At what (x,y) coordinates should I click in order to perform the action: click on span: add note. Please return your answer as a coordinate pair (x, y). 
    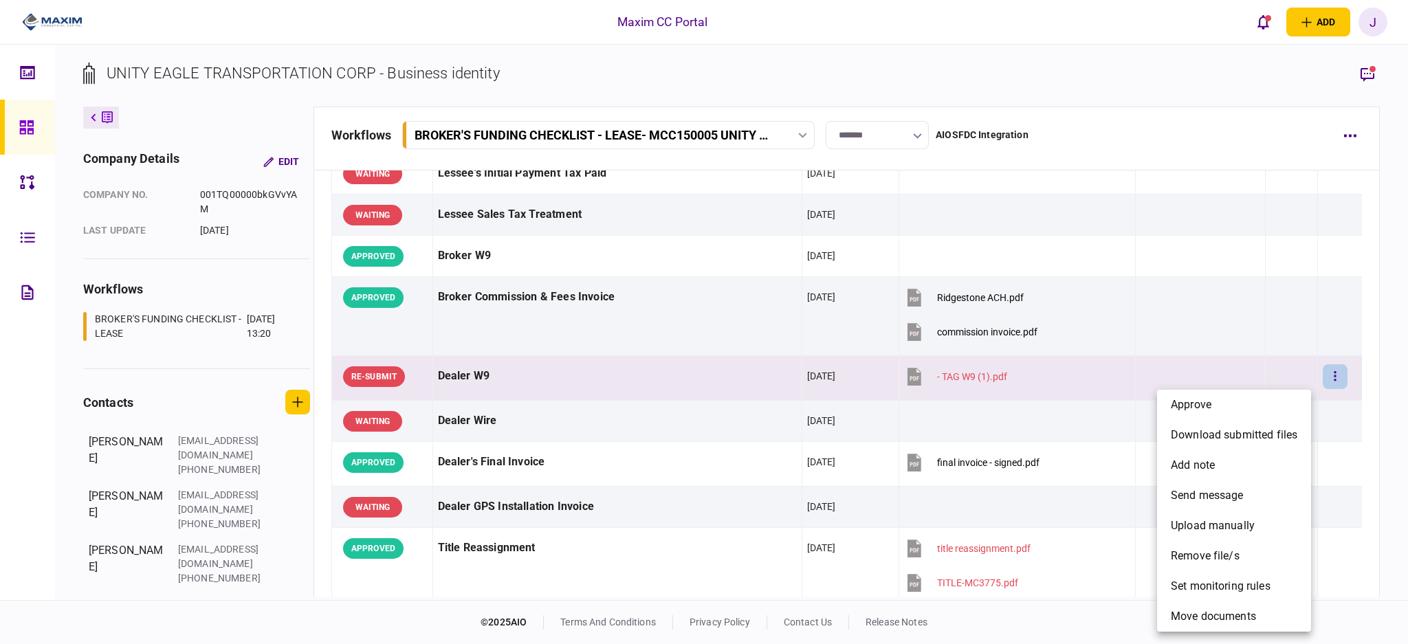
    Looking at the image, I should click on (1192, 465).